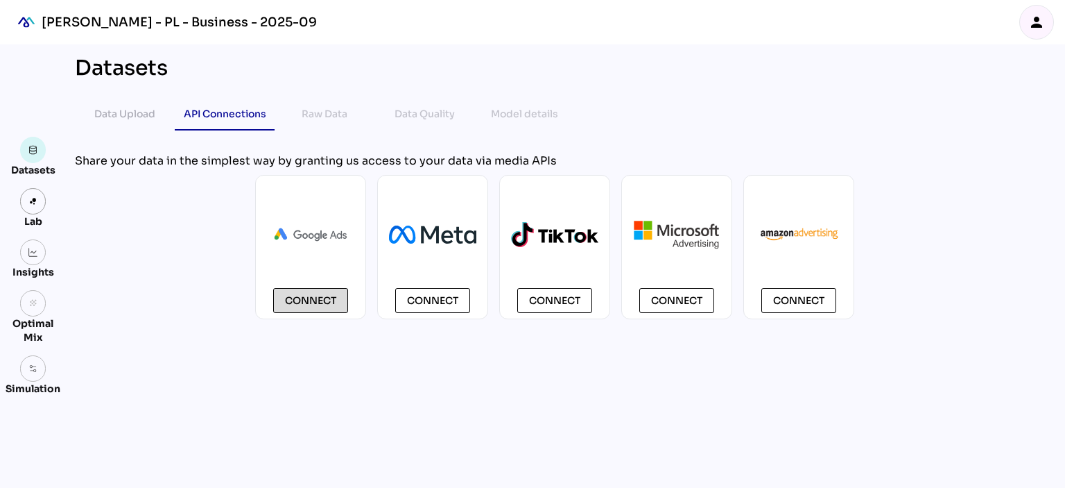 The image size is (1065, 488). I want to click on div: Raw Data, so click(325, 114).